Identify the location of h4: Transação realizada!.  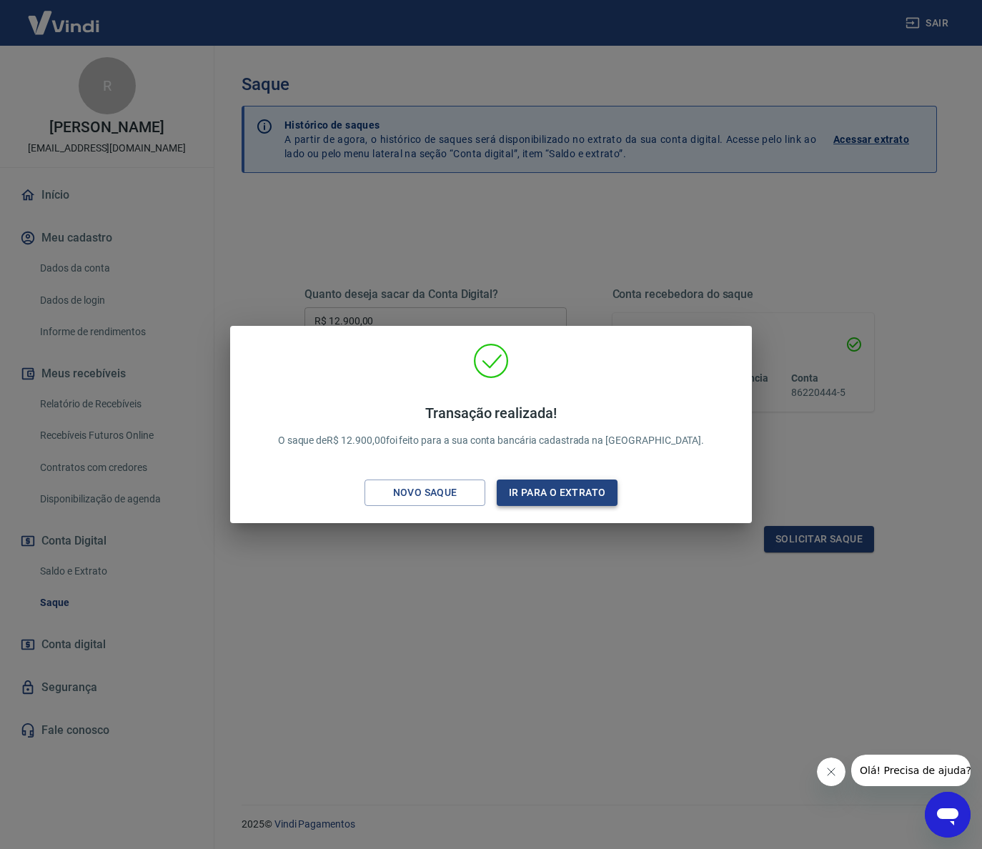
(491, 413).